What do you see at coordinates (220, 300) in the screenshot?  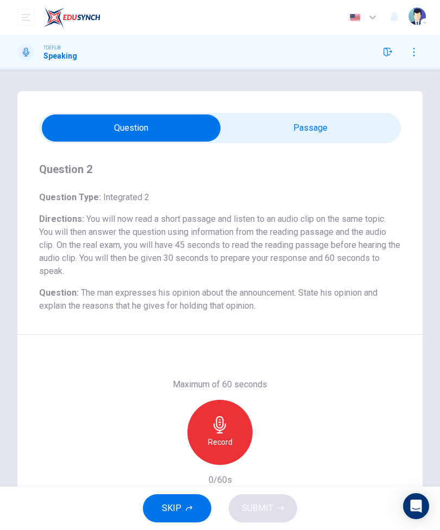 I see `h6: Question :` at bounding box center [220, 300].